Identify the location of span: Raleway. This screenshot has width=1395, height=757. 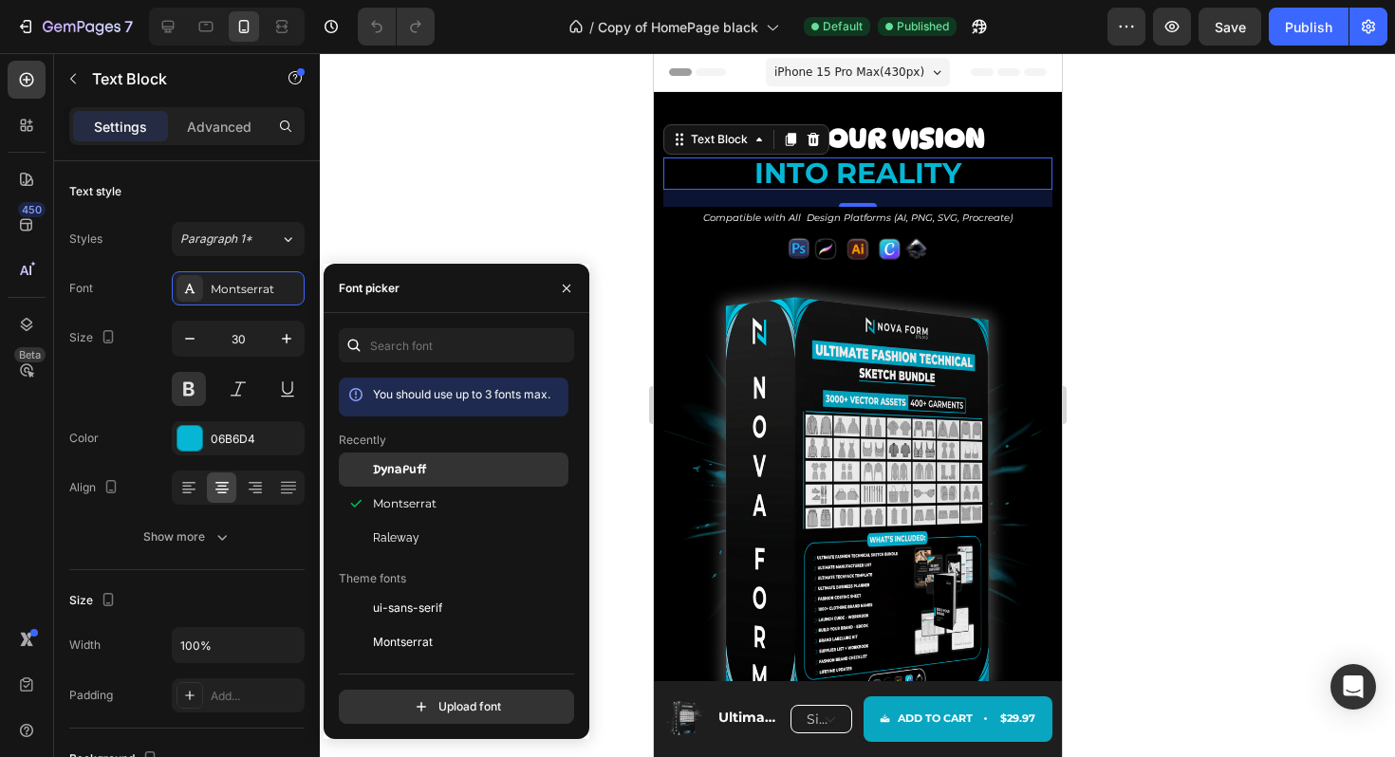
(396, 538).